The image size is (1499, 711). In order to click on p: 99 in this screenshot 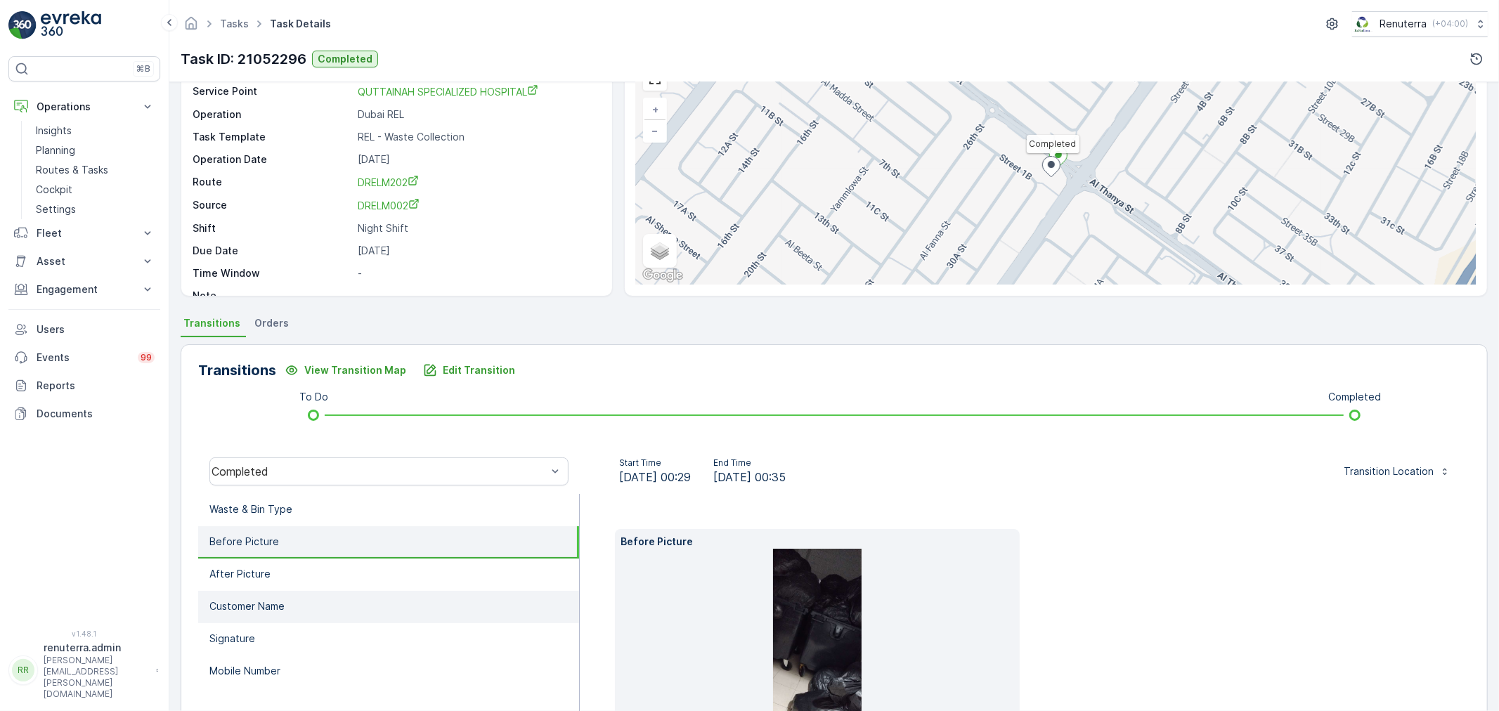, I will do `click(146, 358)`.